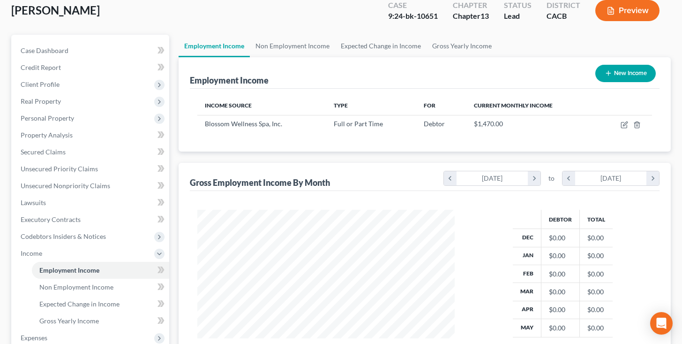  What do you see at coordinates (561, 219) in the screenshot?
I see `th: Debtor` at bounding box center [561, 219].